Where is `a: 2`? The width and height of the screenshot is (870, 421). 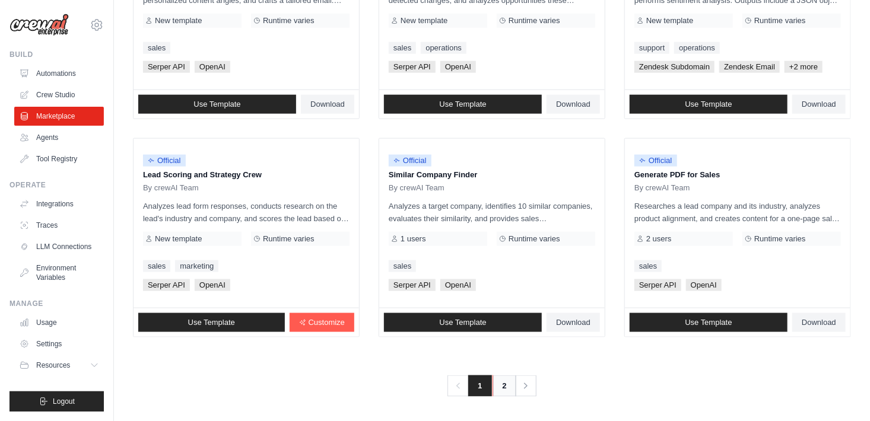 a: 2 is located at coordinates (504, 386).